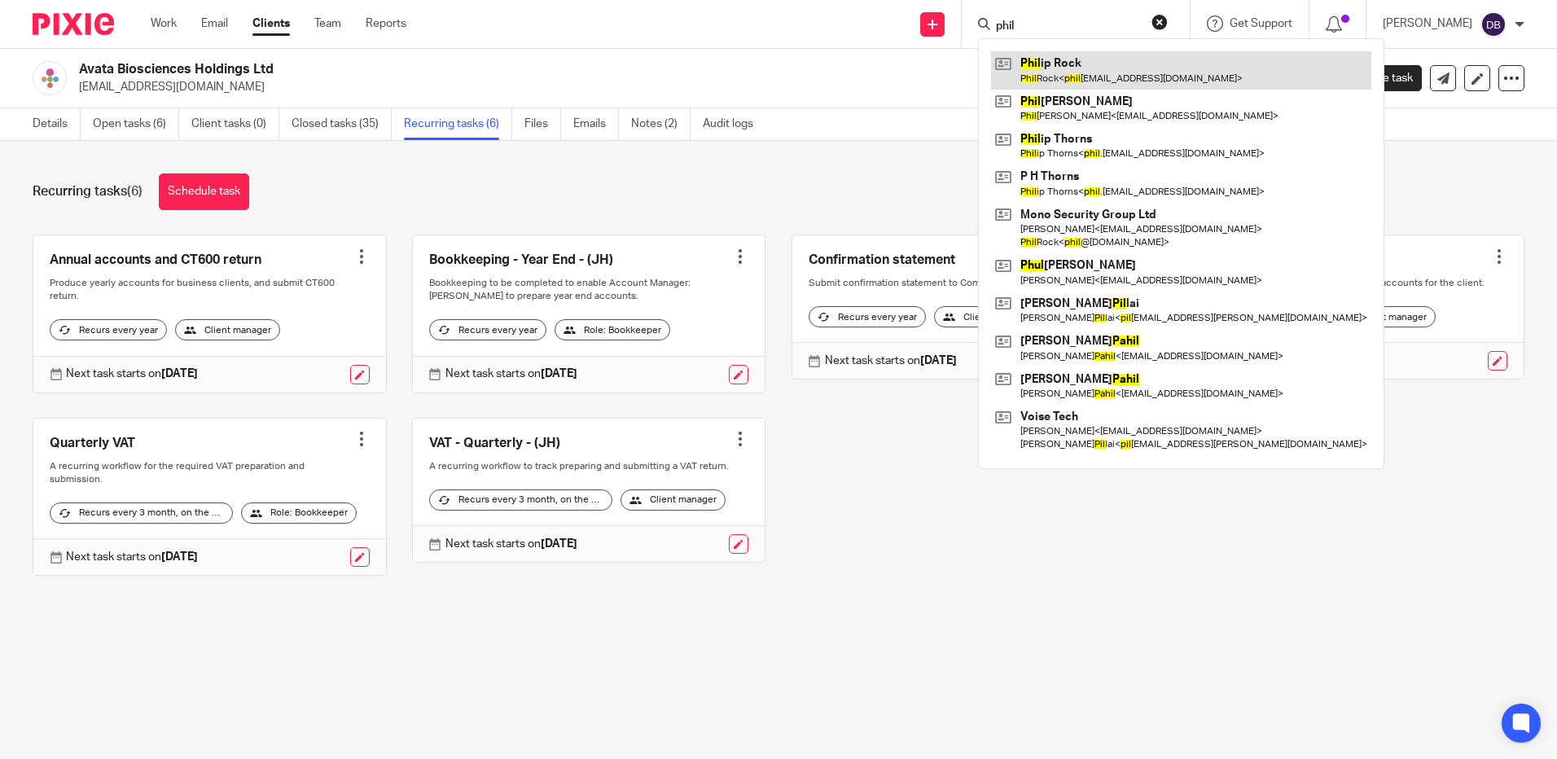  Describe the element at coordinates (1160, 22) in the screenshot. I see `button: Clear` at that location.